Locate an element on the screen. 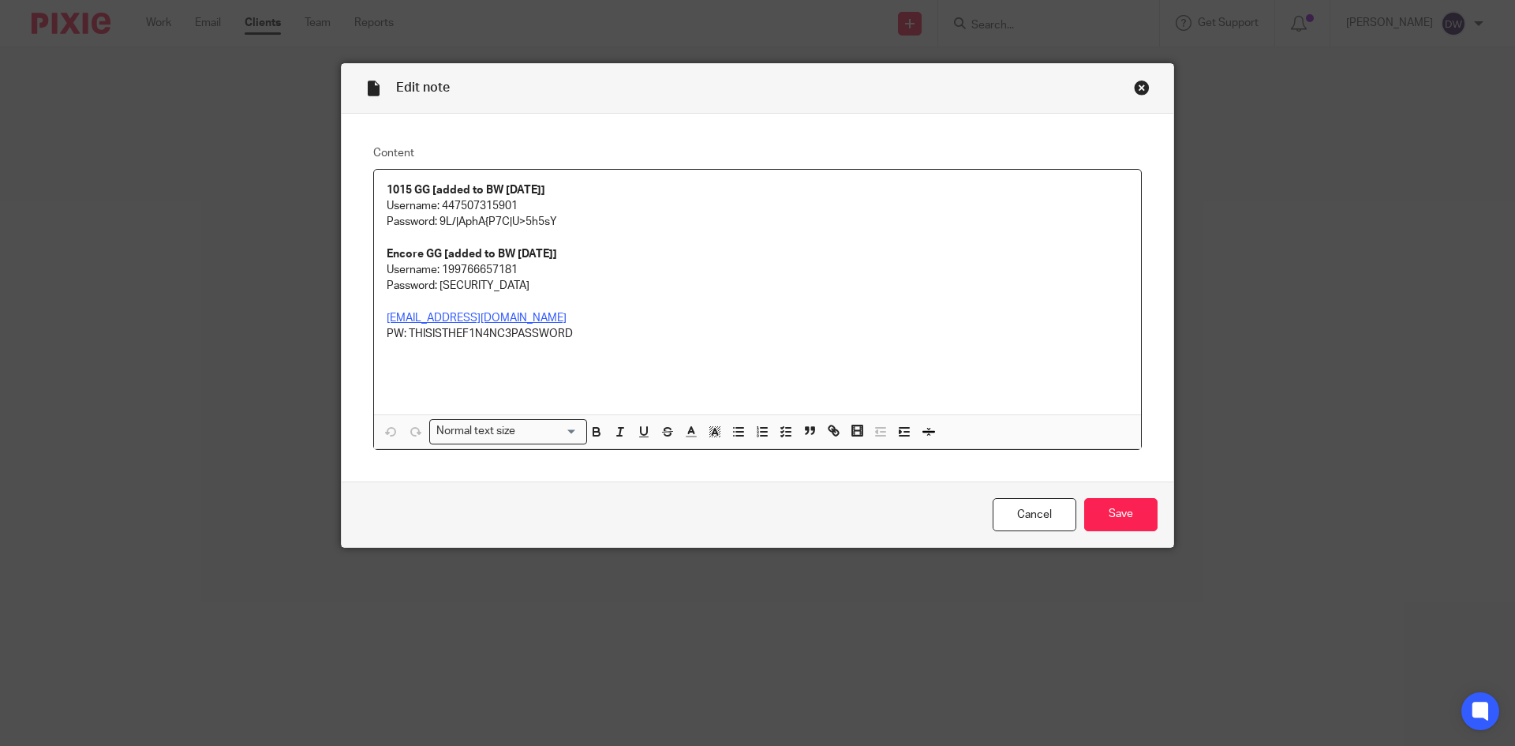 The width and height of the screenshot is (1515, 746). label: Content is located at coordinates (757, 153).